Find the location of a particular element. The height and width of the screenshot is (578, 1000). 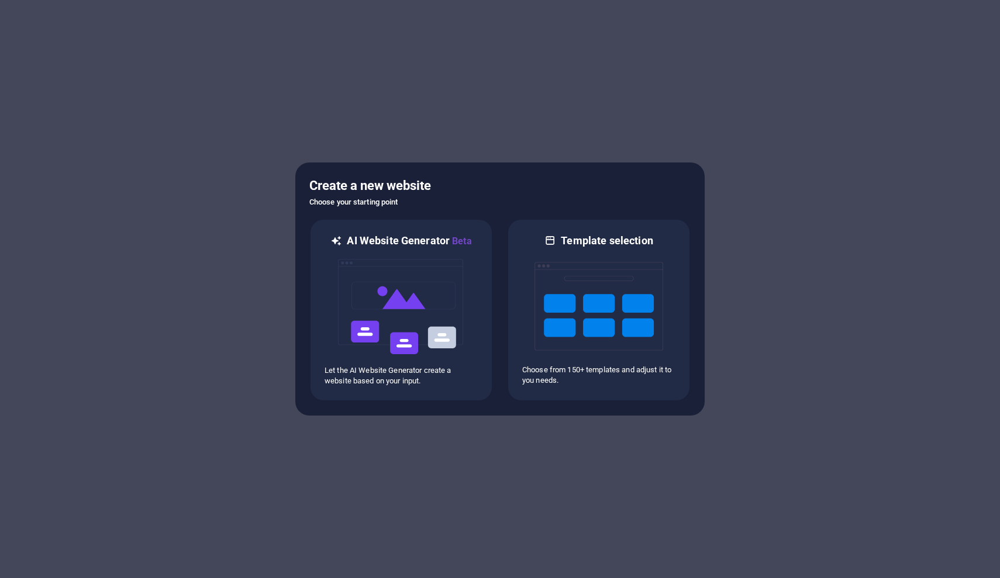

h6: AI Website Generator is located at coordinates (409, 241).